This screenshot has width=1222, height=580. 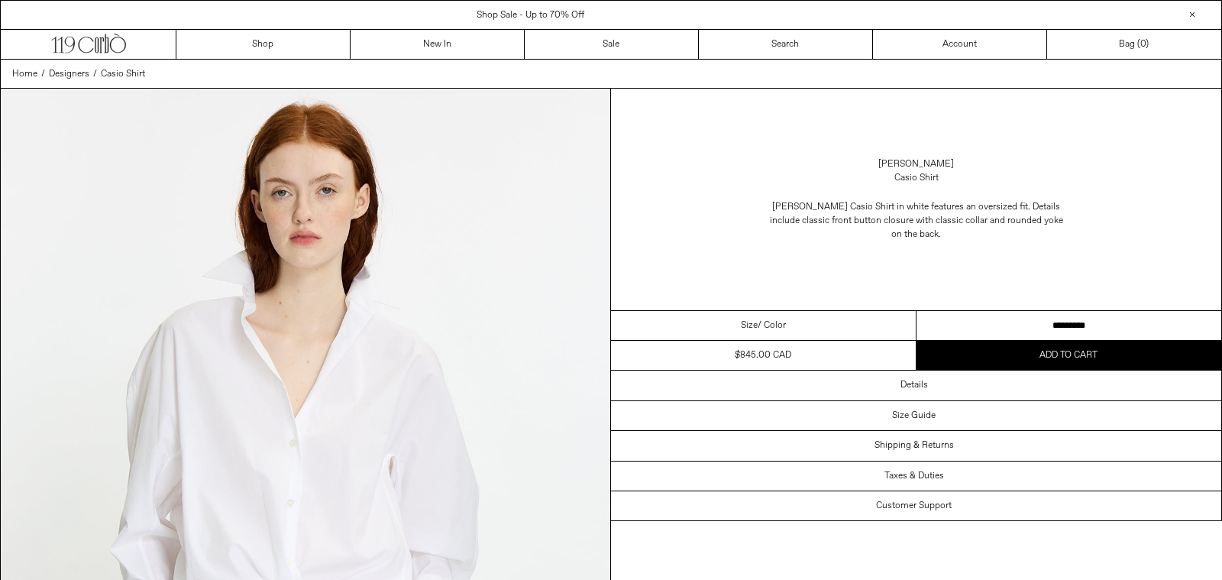 I want to click on div: $845.00 CAD, so click(x=763, y=355).